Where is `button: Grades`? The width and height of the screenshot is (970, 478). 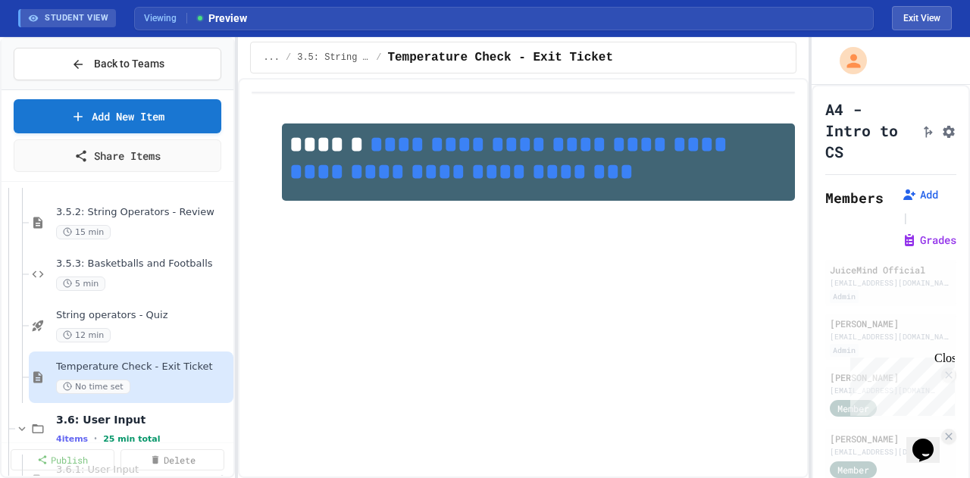
button: Grades is located at coordinates (929, 240).